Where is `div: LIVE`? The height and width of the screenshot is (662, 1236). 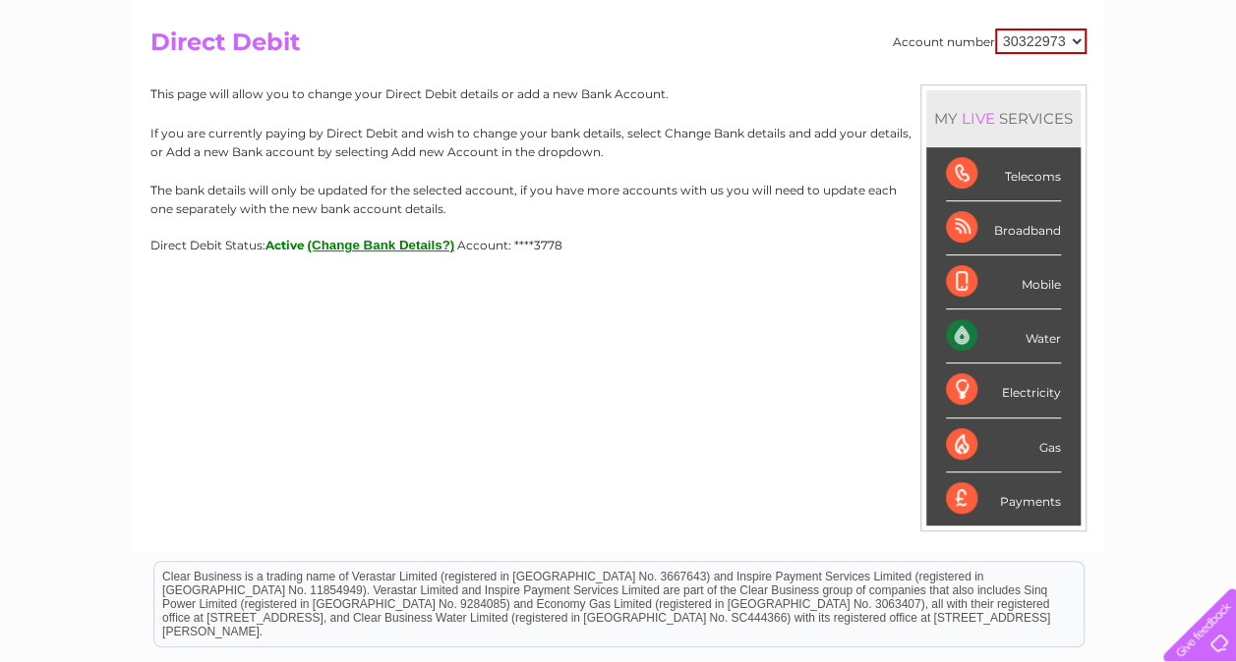 div: LIVE is located at coordinates (978, 118).